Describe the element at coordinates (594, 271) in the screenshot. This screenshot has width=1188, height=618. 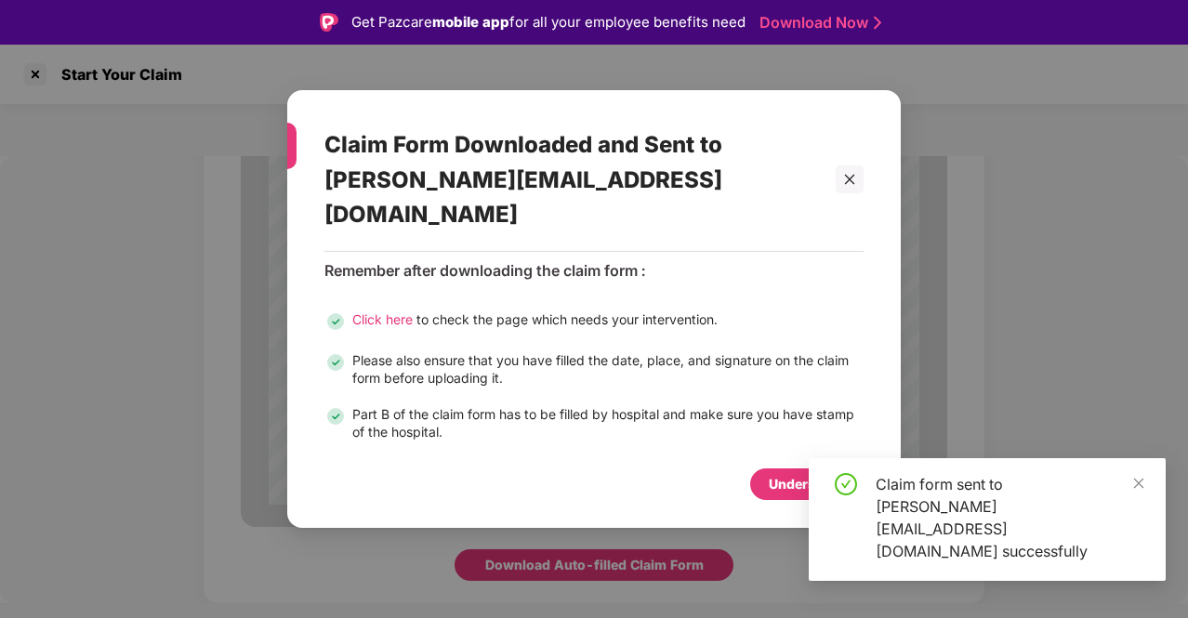
I see `div: Remember after downloading the claim form :` at that location.